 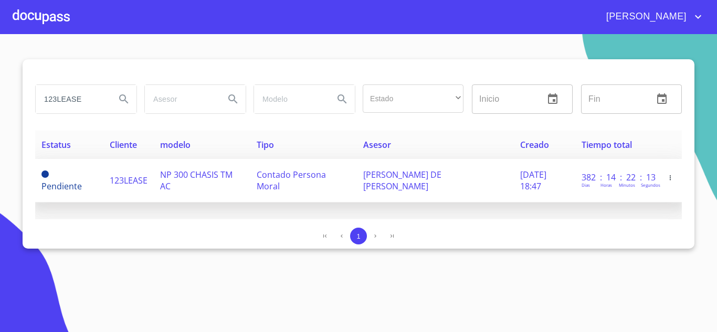 I want to click on span: Tipo, so click(x=265, y=145).